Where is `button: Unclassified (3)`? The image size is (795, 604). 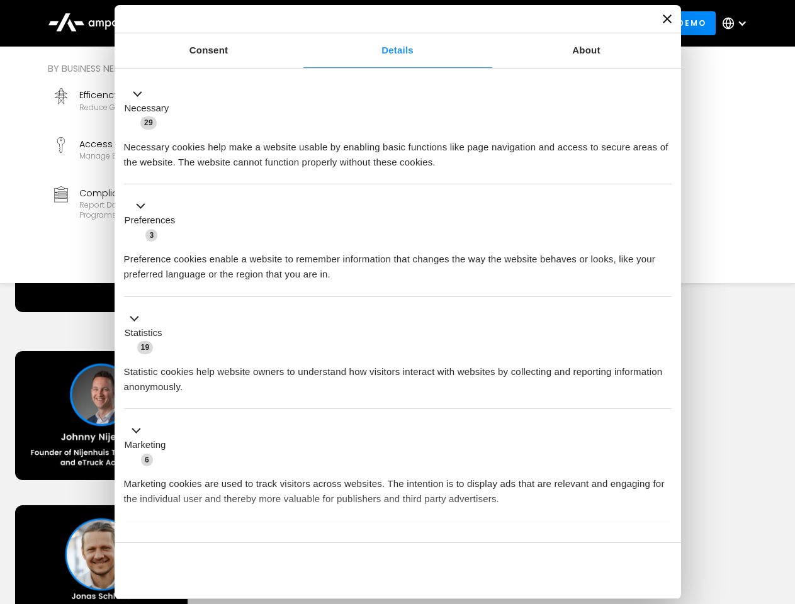 button: Unclassified (3) is located at coordinates (176, 543).